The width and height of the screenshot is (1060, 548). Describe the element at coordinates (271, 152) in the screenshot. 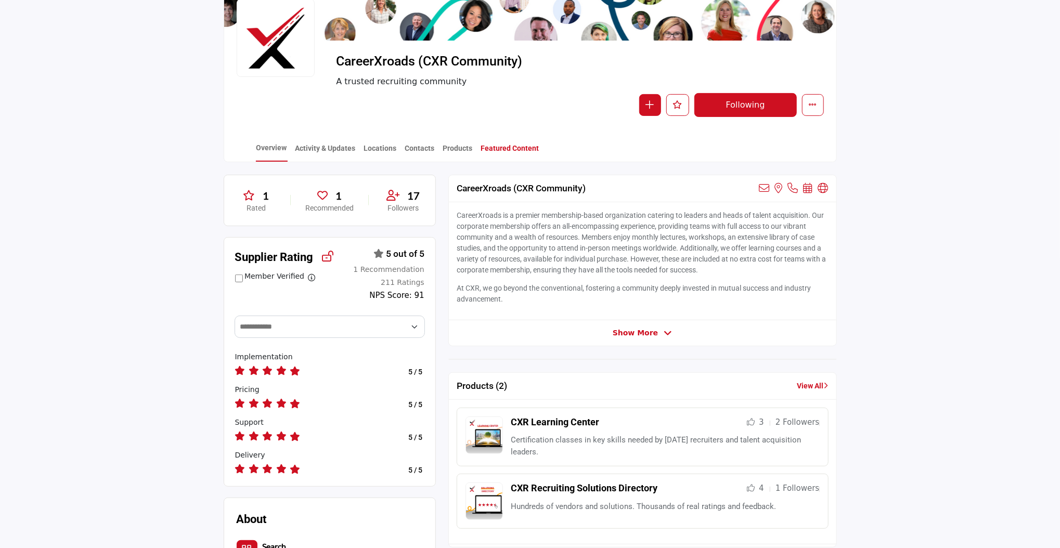

I see `a: Overview` at that location.